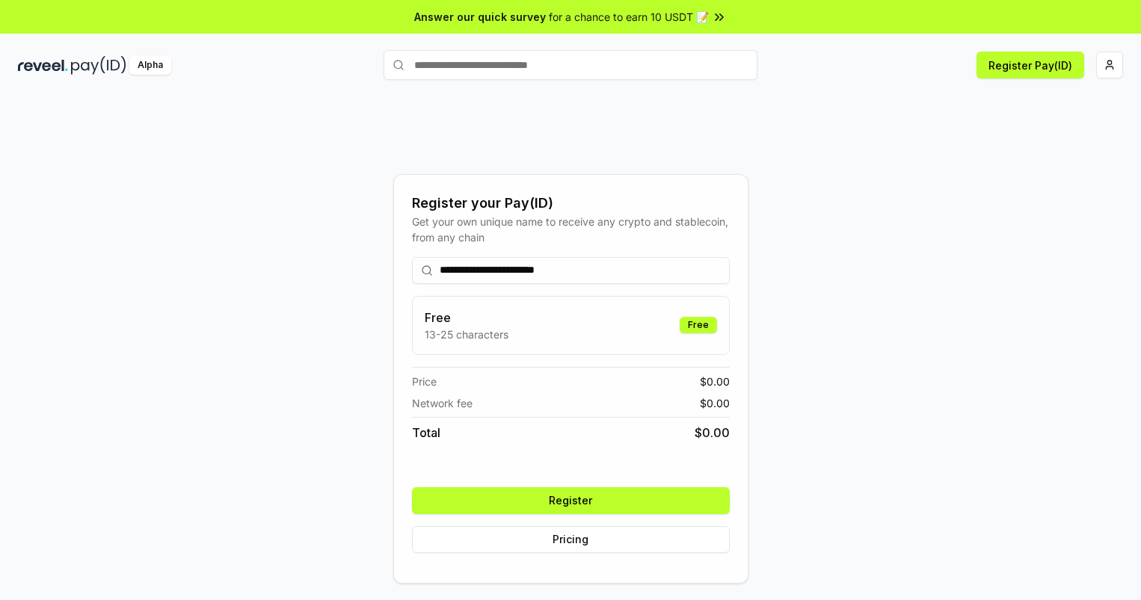 The image size is (1141, 600). What do you see at coordinates (571, 501) in the screenshot?
I see `button: Register` at bounding box center [571, 501].